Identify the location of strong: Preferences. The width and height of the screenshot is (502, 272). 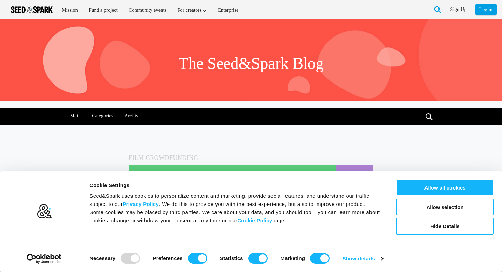
(168, 258).